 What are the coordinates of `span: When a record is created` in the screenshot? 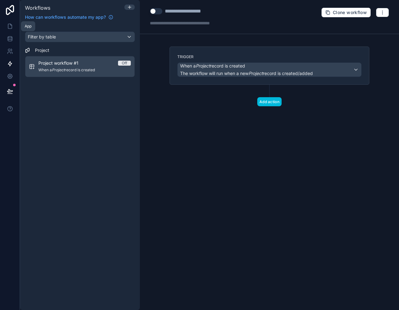 It's located at (213, 66).